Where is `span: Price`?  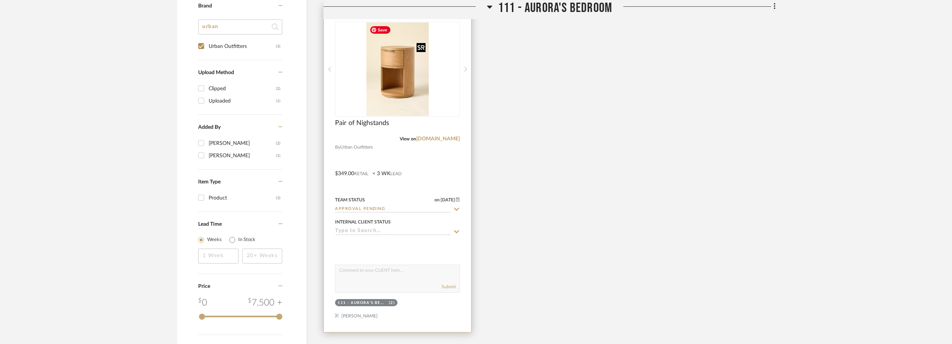
span: Price is located at coordinates (204, 286).